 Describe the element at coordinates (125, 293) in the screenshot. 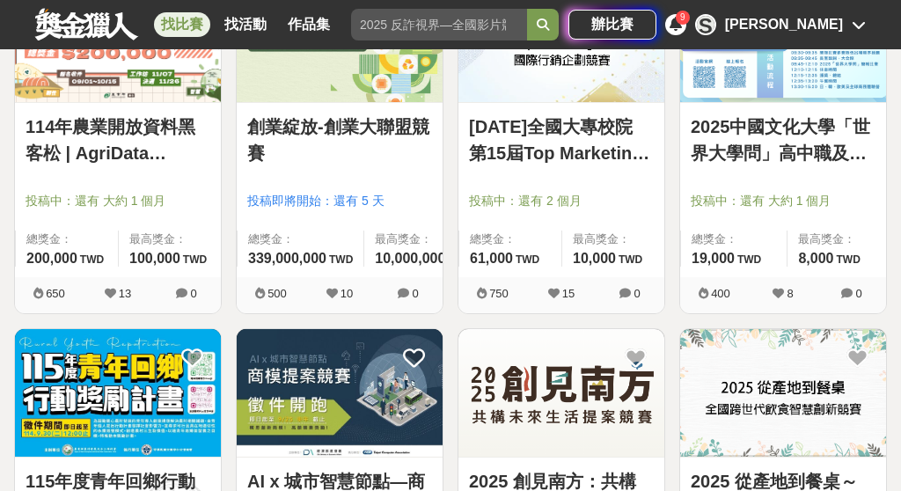

I see `span: 13` at that location.